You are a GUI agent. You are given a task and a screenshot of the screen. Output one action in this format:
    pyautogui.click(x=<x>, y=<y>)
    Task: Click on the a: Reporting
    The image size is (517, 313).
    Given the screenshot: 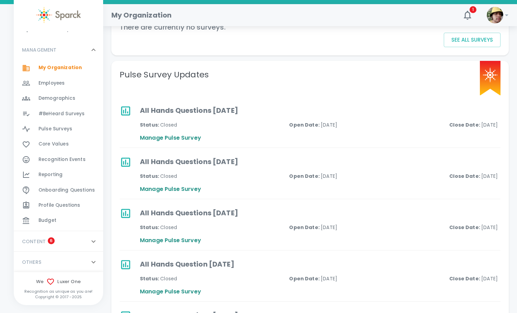 What is the action you would take?
    pyautogui.click(x=58, y=175)
    